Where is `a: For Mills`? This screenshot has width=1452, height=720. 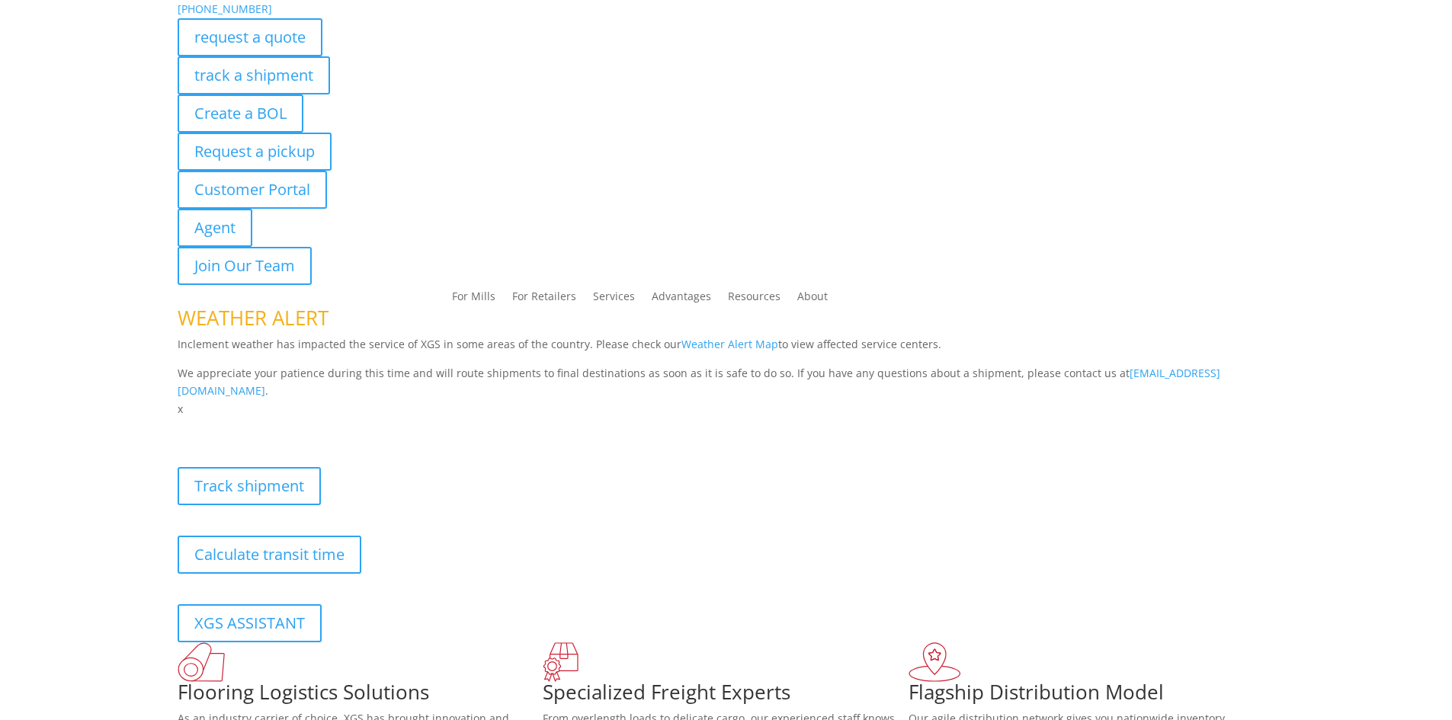 a: For Mills is located at coordinates (473, 300).